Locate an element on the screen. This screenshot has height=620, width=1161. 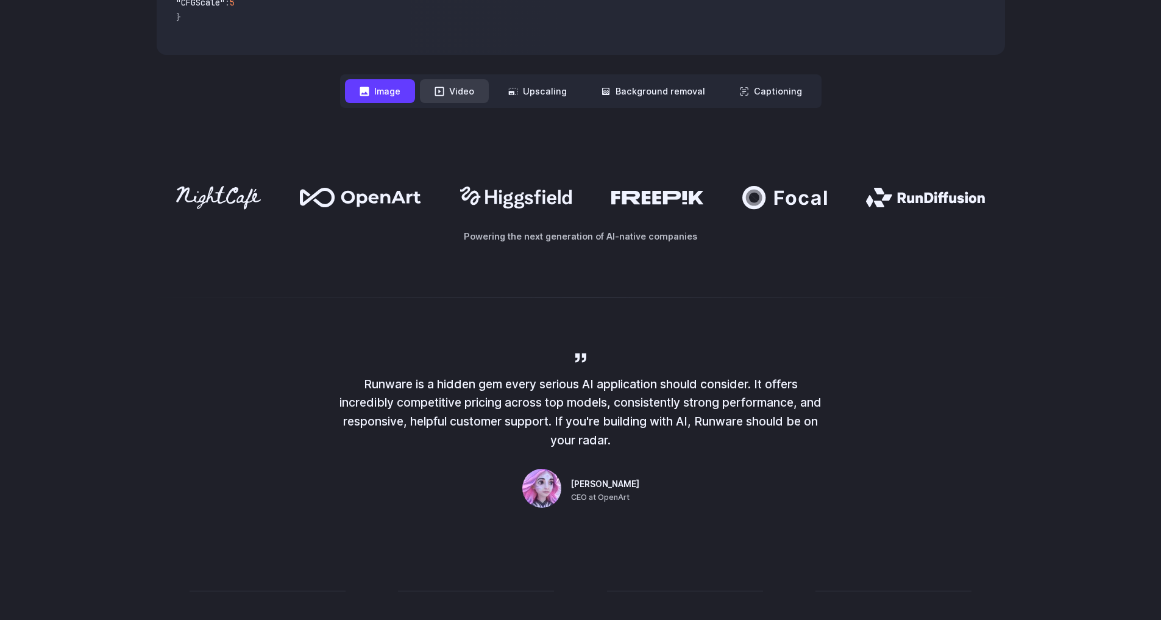
p: Runware is a hidden gem every serious AI application should consider. It offers incredibly compet... is located at coordinates (581, 412).